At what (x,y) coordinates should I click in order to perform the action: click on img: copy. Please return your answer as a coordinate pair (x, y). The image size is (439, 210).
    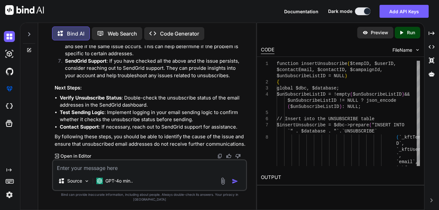
    Looking at the image, I should click on (220, 156).